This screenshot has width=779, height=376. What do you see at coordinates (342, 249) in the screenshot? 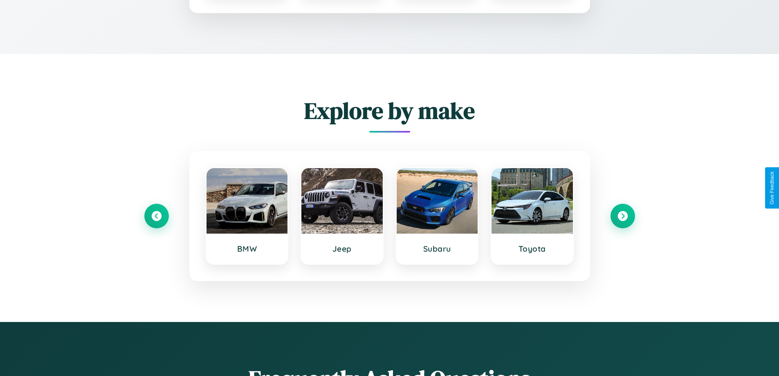
I see `h3: Jeep` at bounding box center [342, 249].